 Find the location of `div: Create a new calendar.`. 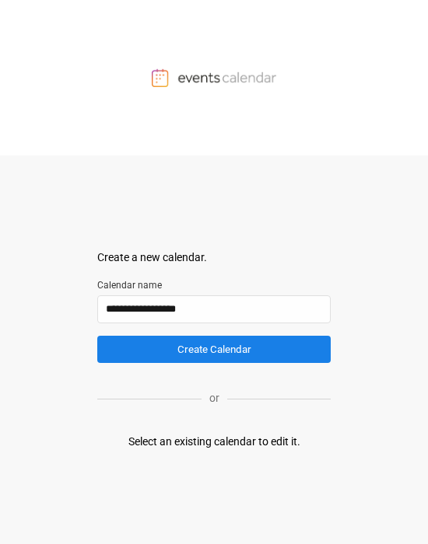

div: Create a new calendar. is located at coordinates (214, 257).